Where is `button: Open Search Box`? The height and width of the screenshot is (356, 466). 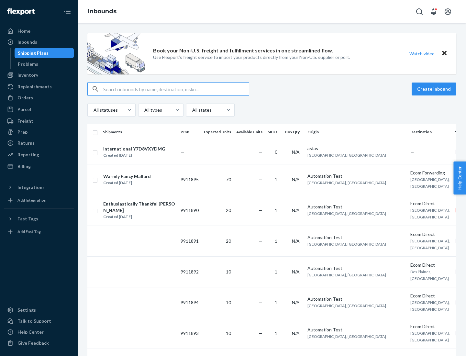 button: Open Search Box is located at coordinates (419, 12).